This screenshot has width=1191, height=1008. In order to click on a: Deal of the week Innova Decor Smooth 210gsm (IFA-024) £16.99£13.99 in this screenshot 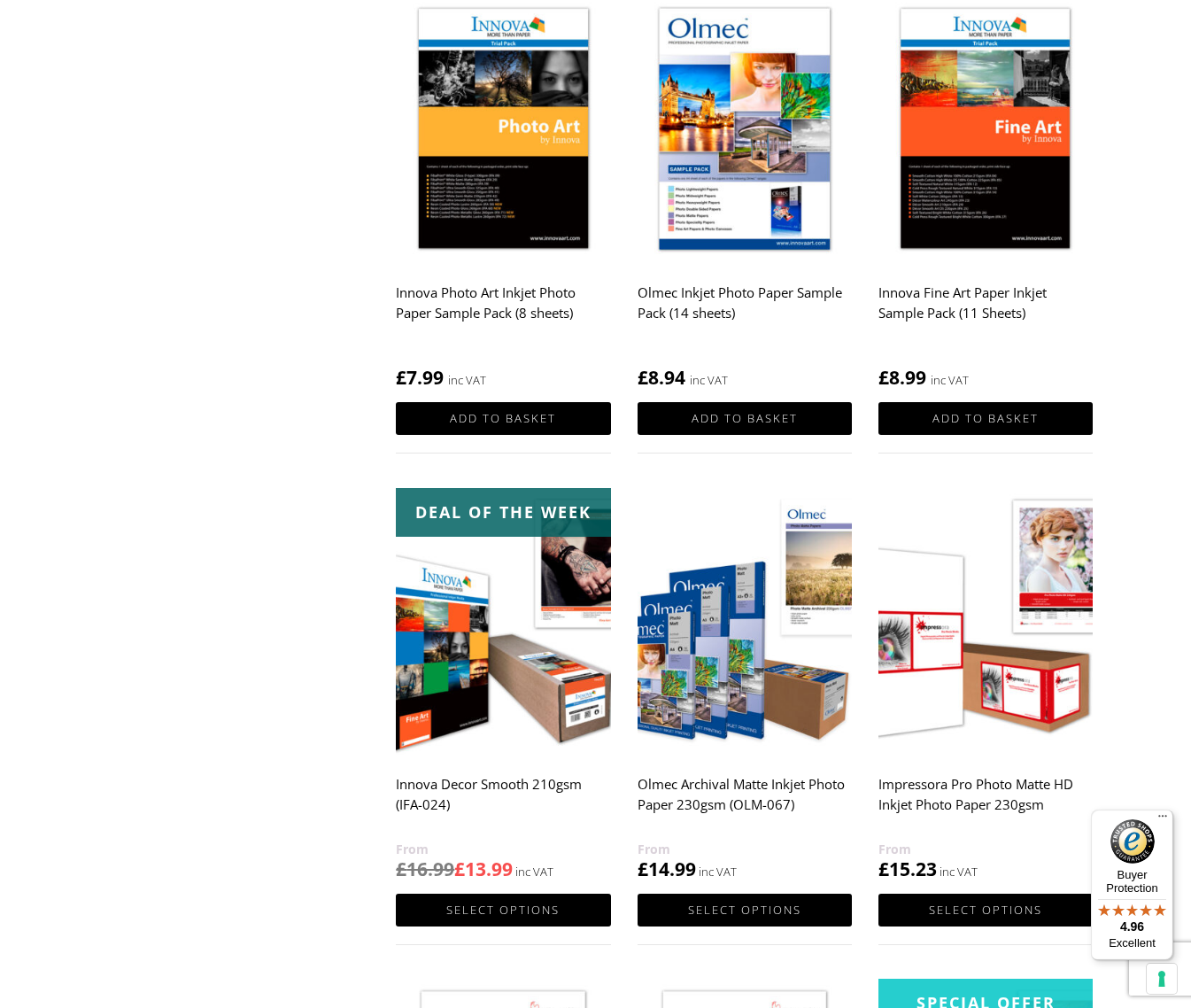, I will do `click(503, 685)`.